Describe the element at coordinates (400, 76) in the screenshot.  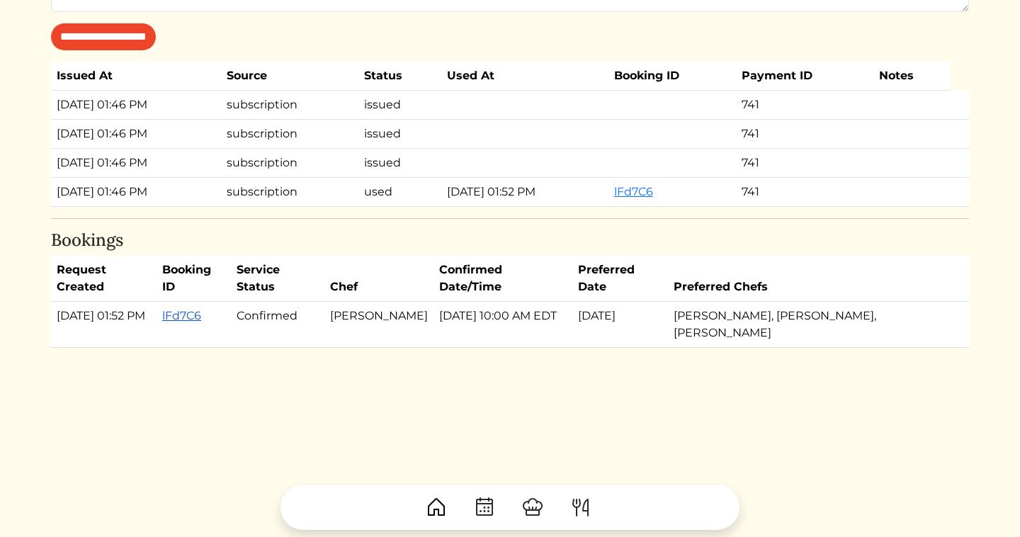
I see `th: Status` at that location.